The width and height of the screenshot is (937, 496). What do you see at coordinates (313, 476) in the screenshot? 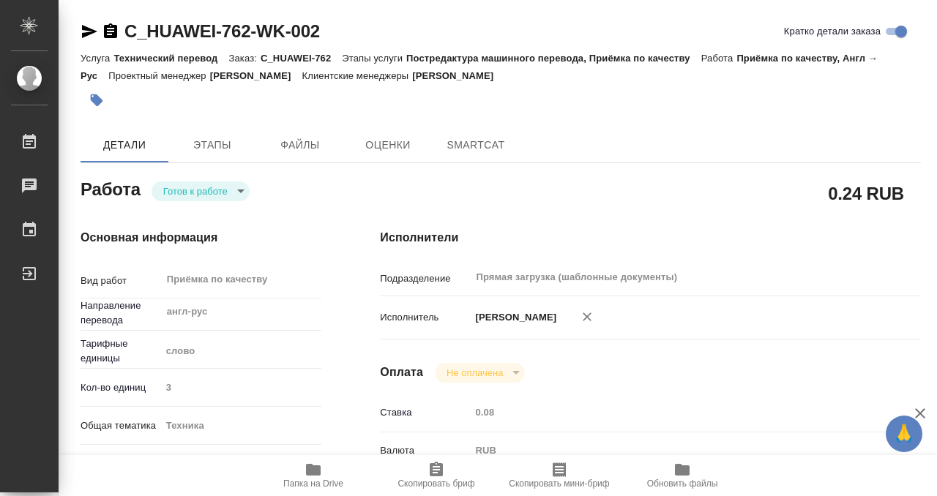
I see `button: Папка на Drive` at bounding box center [313, 476].